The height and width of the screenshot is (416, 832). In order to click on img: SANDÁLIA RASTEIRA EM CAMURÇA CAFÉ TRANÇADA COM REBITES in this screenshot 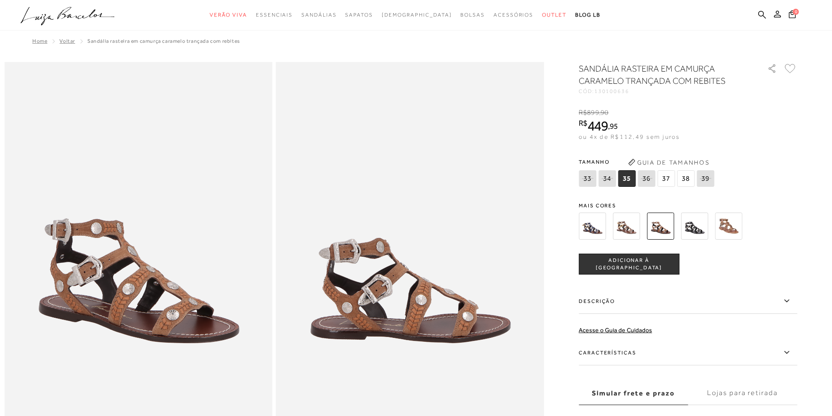, I will do `click(626, 226)`.